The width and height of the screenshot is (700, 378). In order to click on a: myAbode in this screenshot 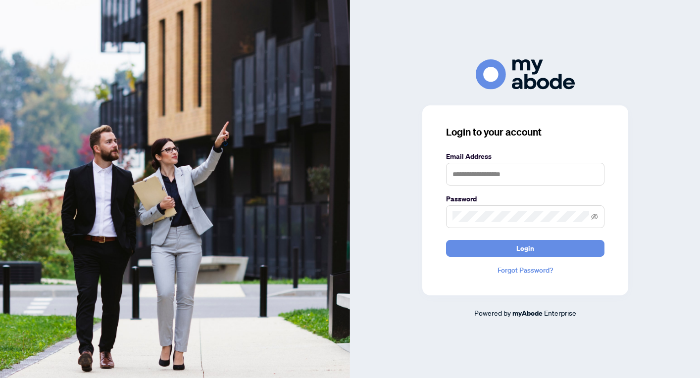, I will do `click(527, 313)`.